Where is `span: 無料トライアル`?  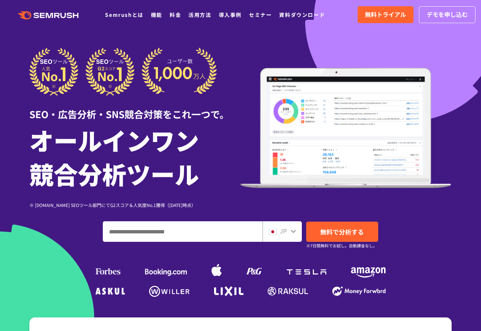
span: 無料トライアル is located at coordinates (385, 15).